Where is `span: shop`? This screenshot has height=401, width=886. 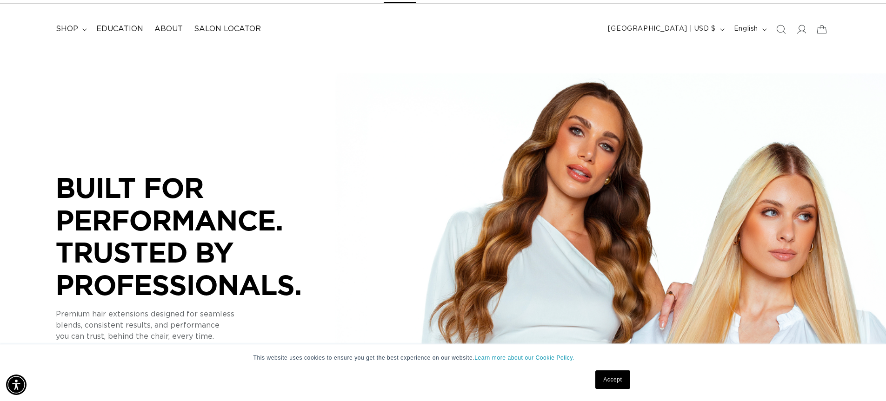
span: shop is located at coordinates (67, 29).